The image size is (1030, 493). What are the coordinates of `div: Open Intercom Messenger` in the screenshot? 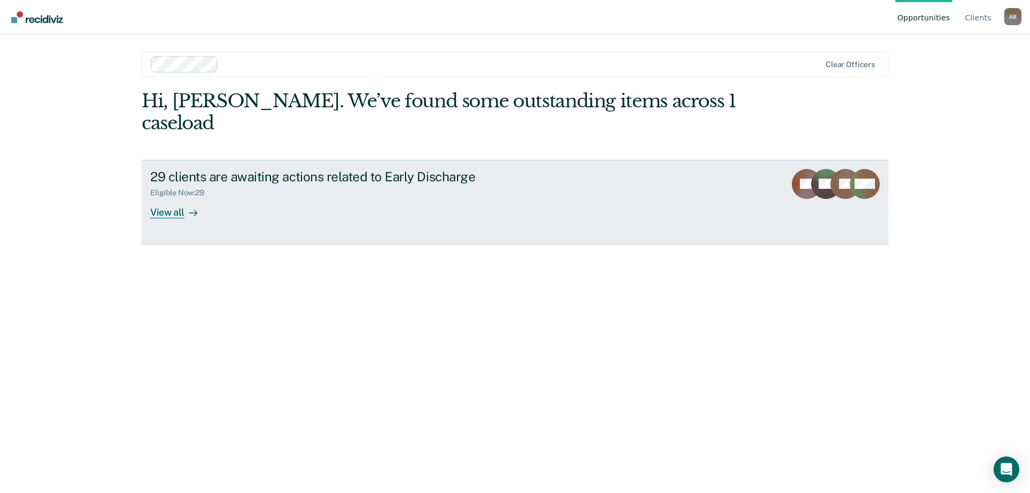 It's located at (1007, 470).